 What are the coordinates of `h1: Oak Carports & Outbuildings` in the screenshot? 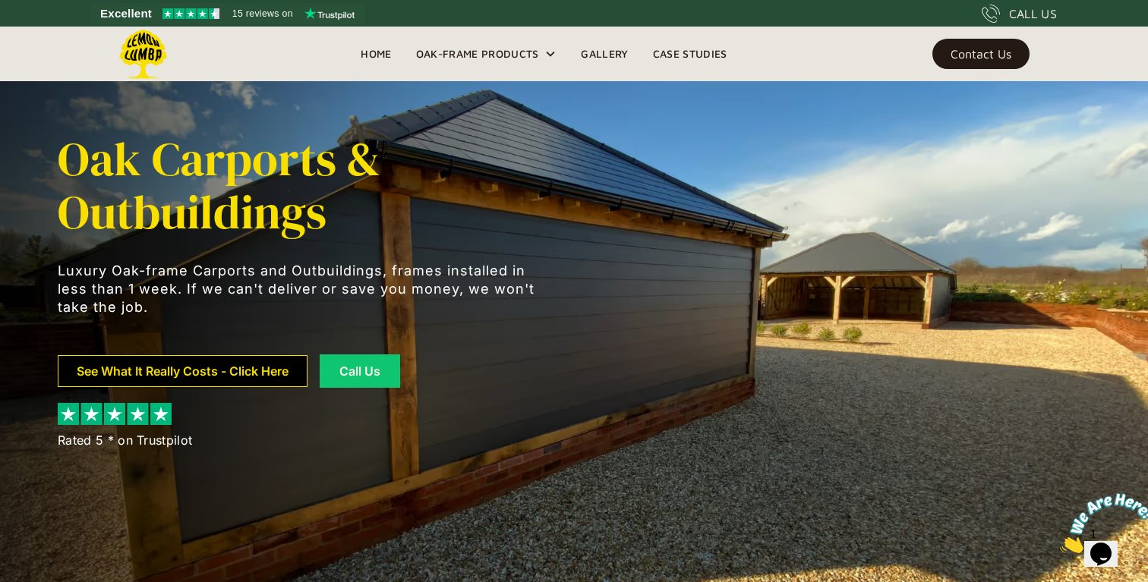 It's located at (301, 186).